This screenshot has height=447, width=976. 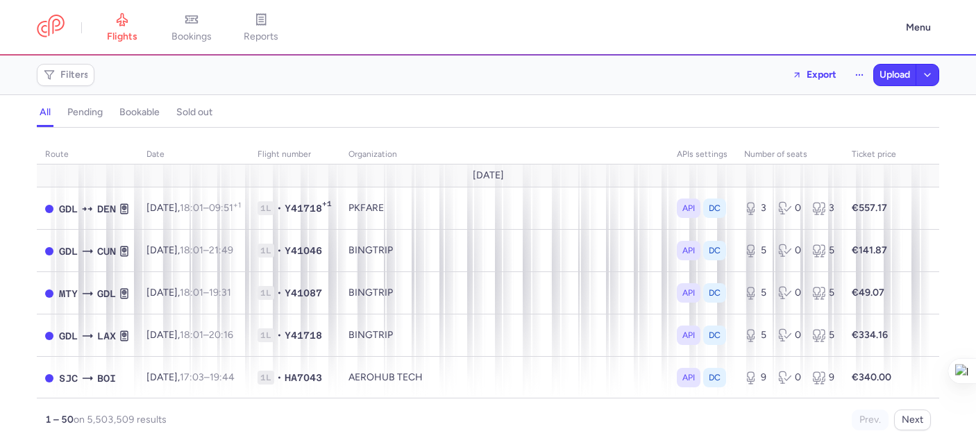 I want to click on span: SJC, so click(x=68, y=378).